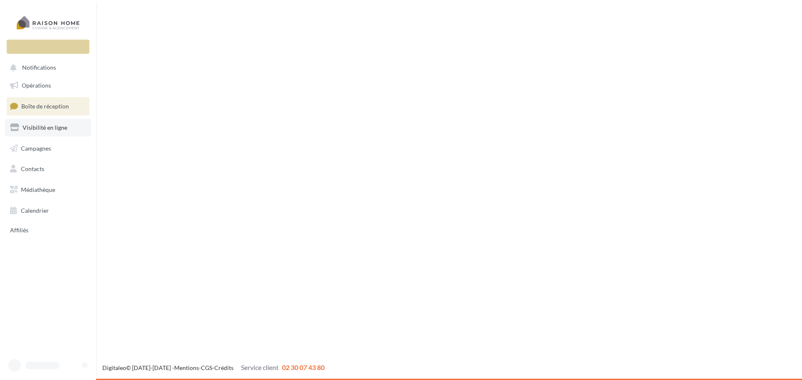  Describe the element at coordinates (45, 127) in the screenshot. I see `span: Visibilité en ligne` at that location.